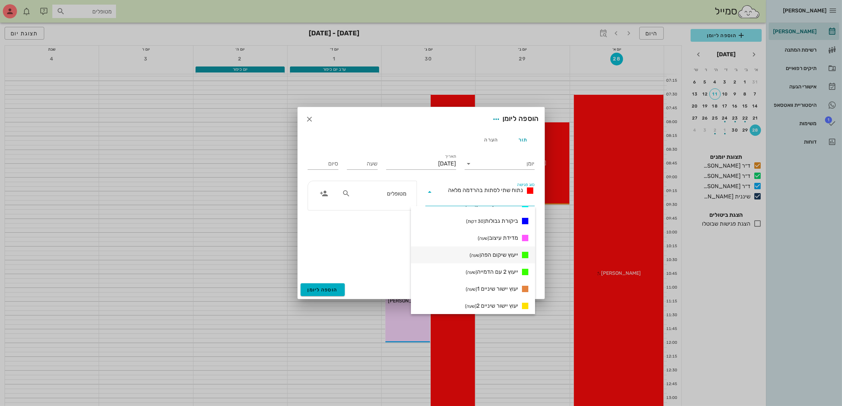  Describe the element at coordinates (492, 272) in the screenshot. I see `span: ייעוץ 2 עם הדמייה` at that location.